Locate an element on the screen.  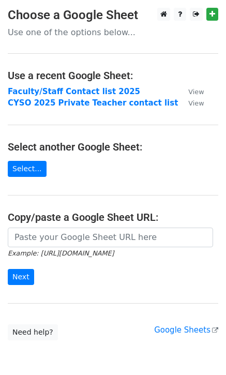
h4: Use a recent Google Sheet: is located at coordinates (113, 75).